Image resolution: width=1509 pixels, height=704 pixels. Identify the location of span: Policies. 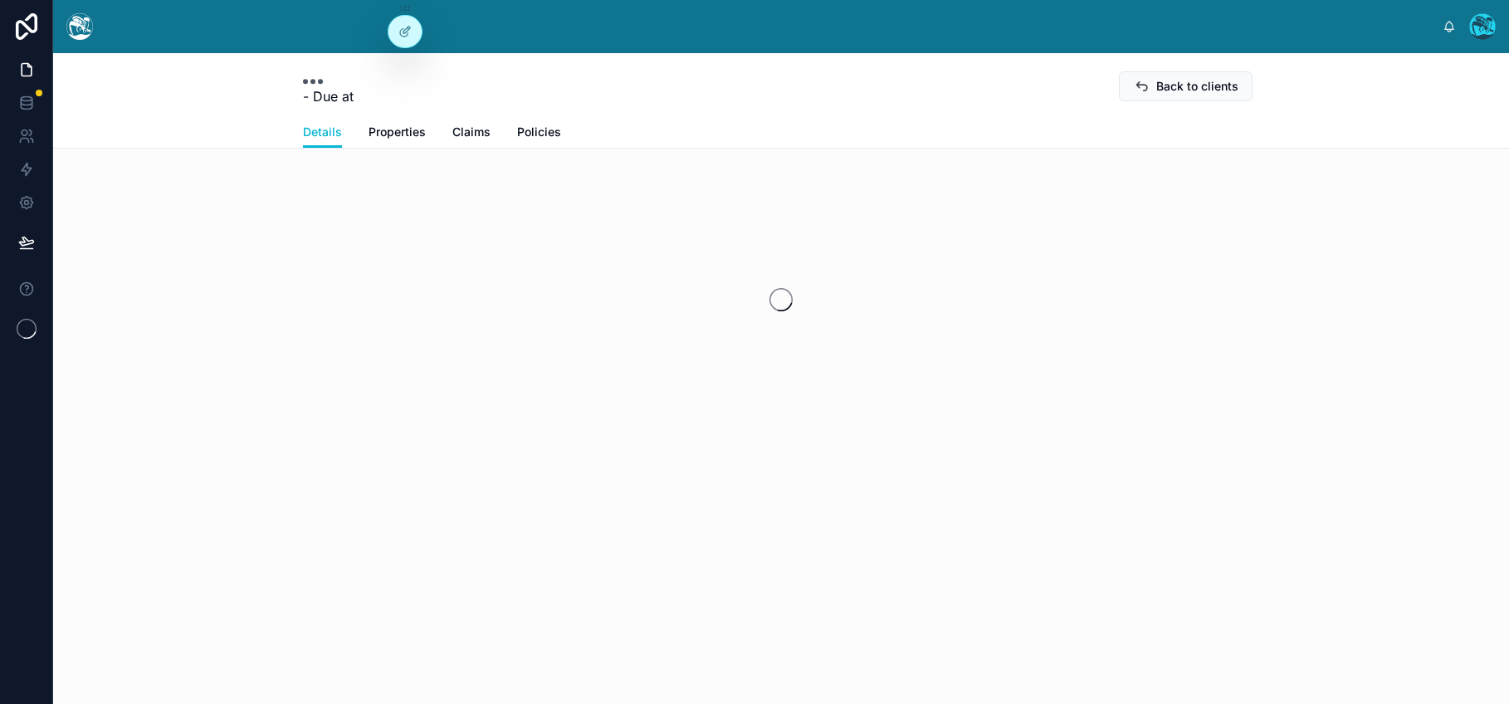
(539, 132).